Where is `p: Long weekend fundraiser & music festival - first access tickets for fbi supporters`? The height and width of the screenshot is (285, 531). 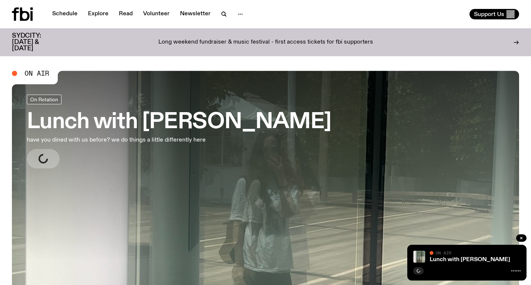 p: Long weekend fundraiser & music festival - first access tickets for fbi supporters is located at coordinates (266, 42).